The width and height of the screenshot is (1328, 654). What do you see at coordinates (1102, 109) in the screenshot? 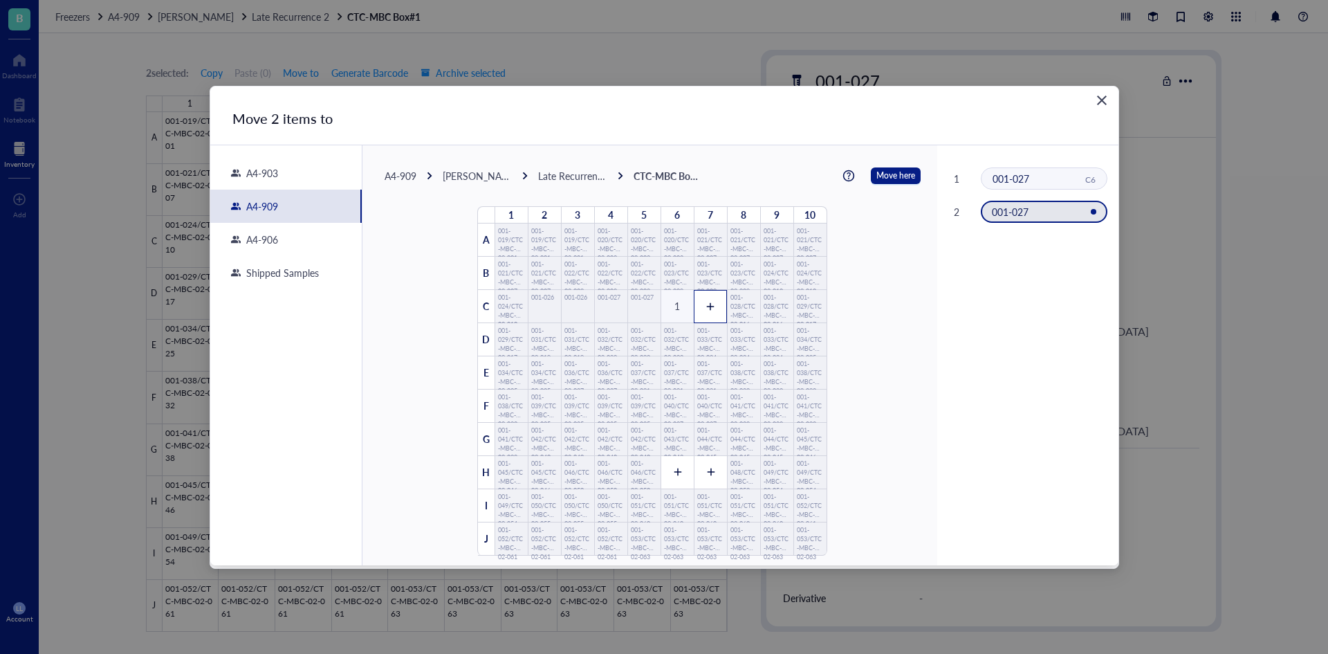
I see `span: Close` at bounding box center [1102, 109].